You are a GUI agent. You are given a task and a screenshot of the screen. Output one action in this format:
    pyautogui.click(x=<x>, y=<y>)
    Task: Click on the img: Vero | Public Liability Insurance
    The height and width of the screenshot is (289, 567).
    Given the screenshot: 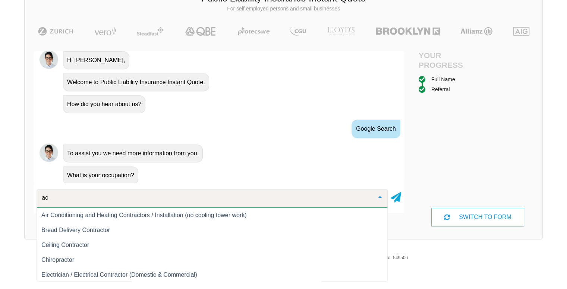 What is the action you would take?
    pyautogui.click(x=105, y=31)
    